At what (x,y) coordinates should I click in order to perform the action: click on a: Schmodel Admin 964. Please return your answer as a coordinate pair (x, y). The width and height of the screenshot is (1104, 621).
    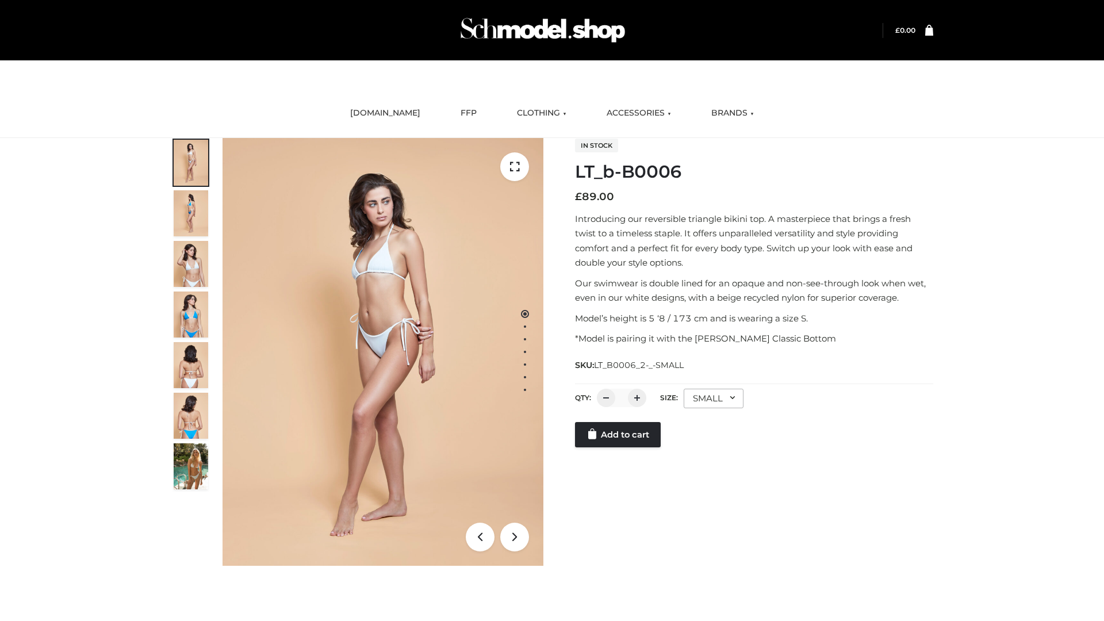
    Looking at the image, I should click on (543, 30).